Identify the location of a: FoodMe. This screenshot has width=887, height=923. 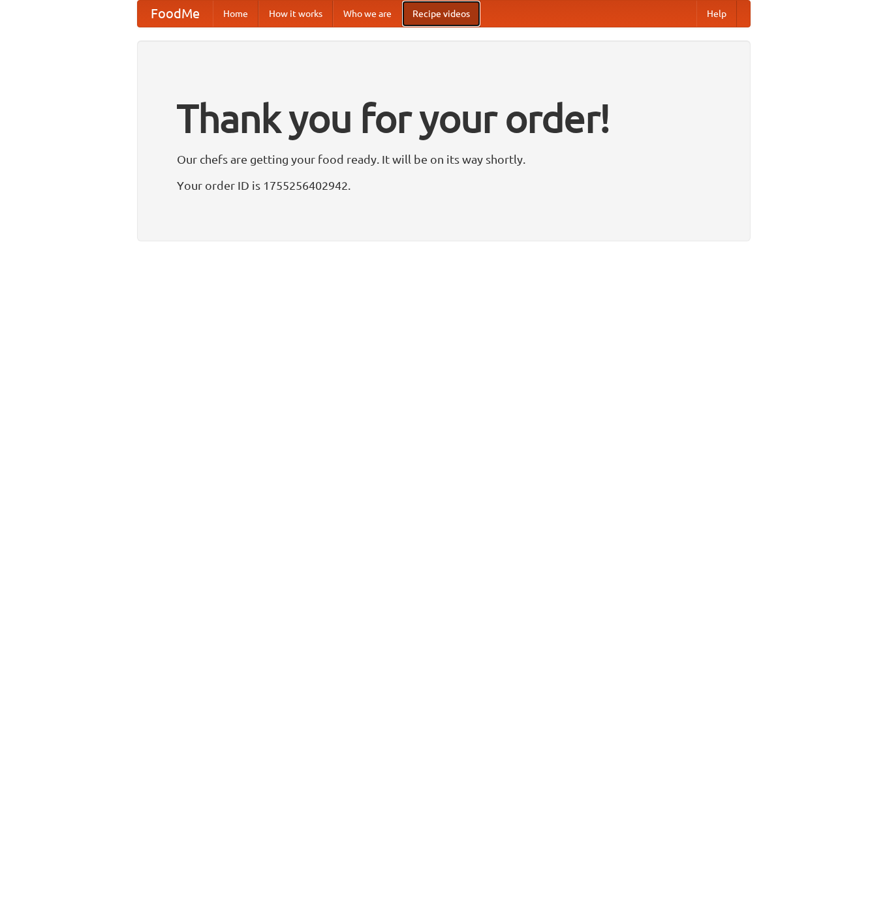
(175, 14).